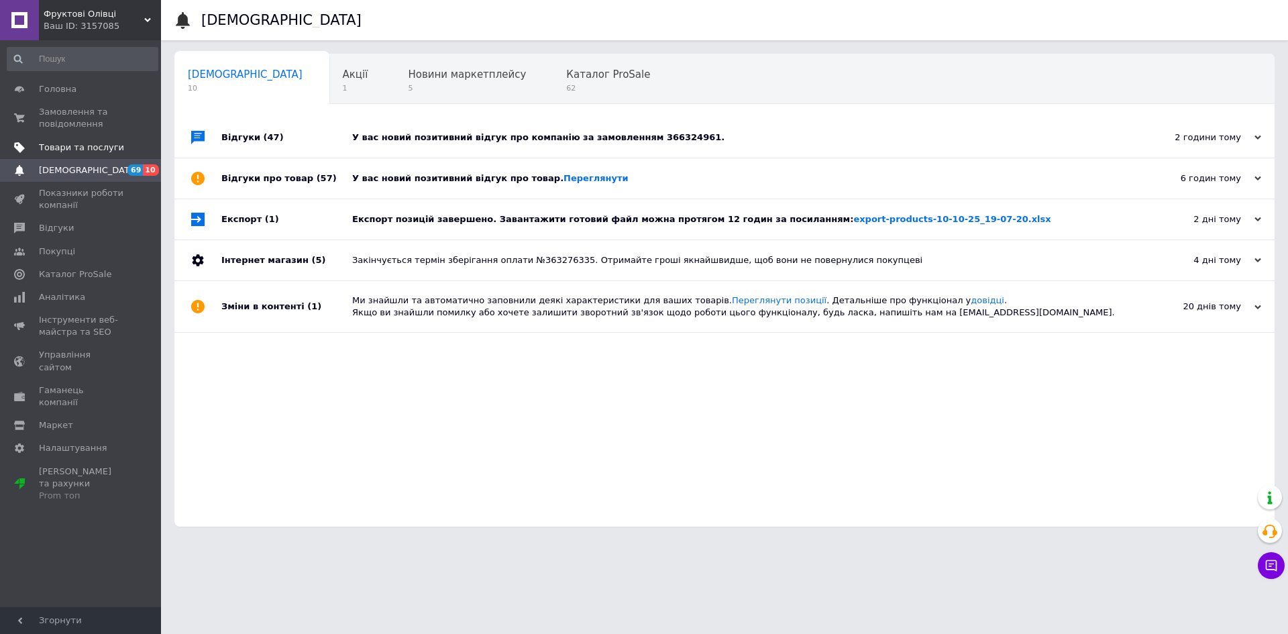 The height and width of the screenshot is (634, 1288). I want to click on span: Відгуки, so click(56, 228).